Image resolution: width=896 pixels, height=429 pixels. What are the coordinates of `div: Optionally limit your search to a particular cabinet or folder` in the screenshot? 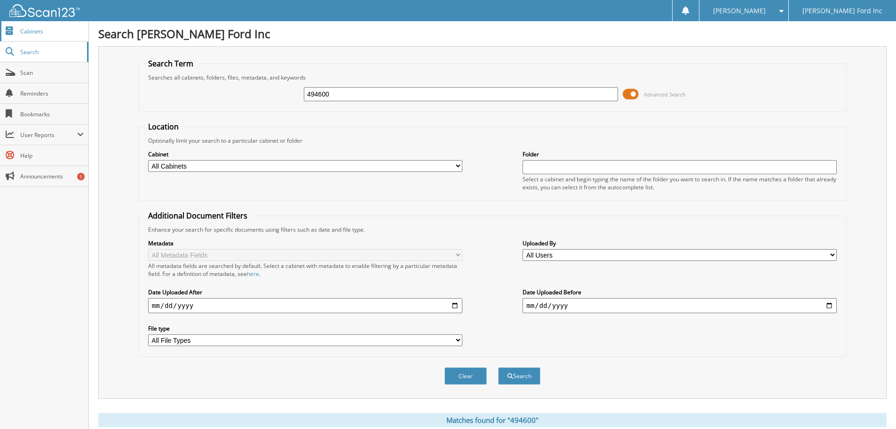 It's located at (493, 140).